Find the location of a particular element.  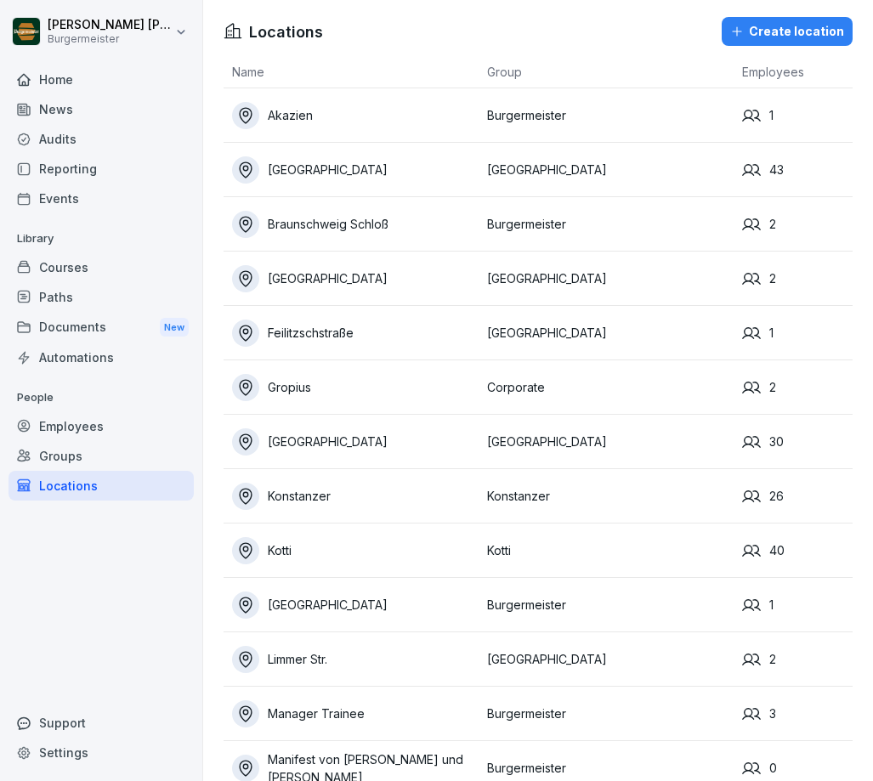

div: Paths is located at coordinates (101, 297).